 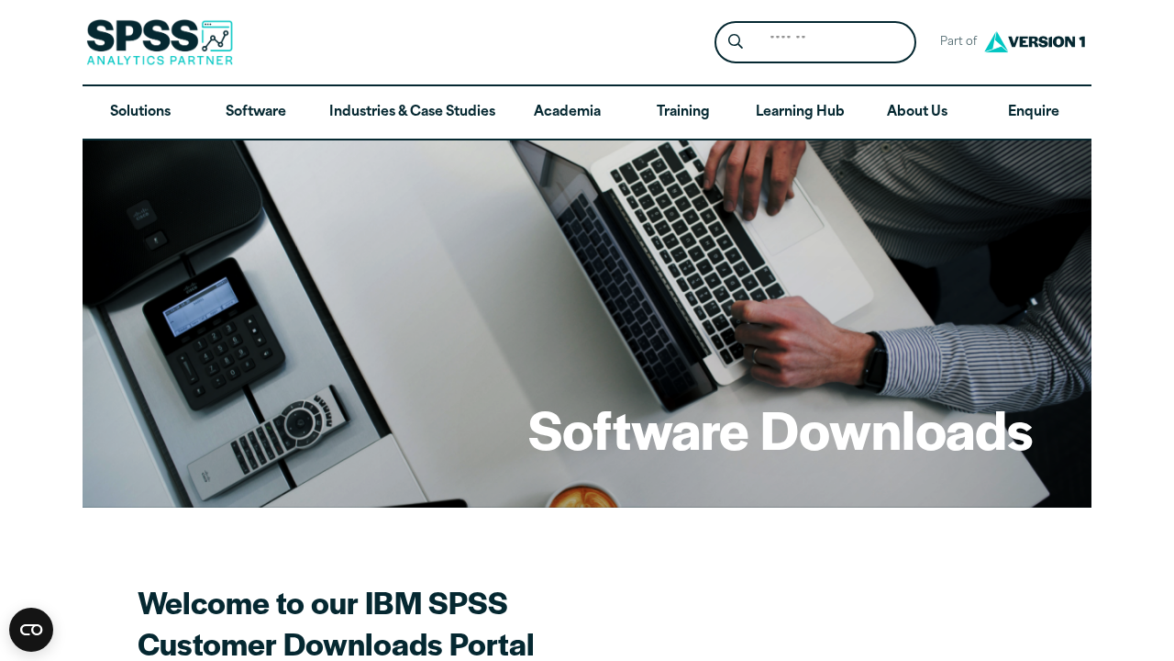 I want to click on nav: Desktop version of site main menu, so click(x=587, y=113).